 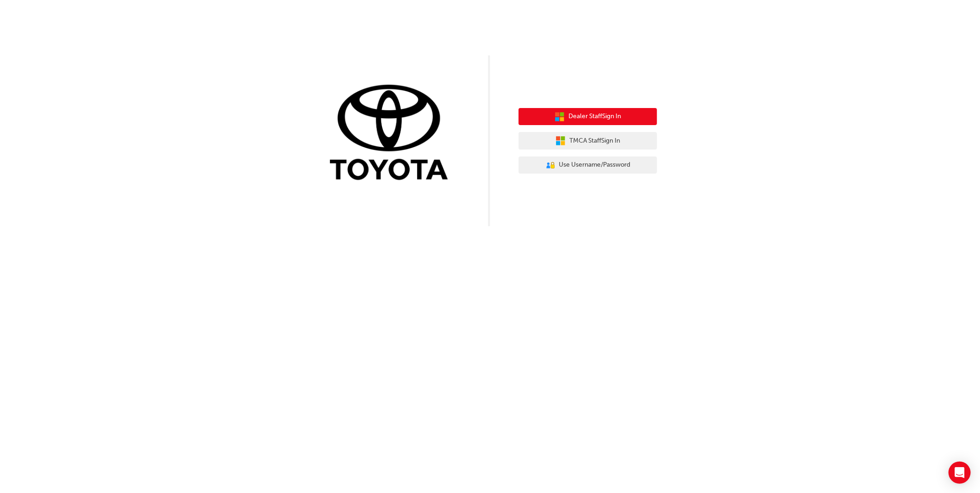 I want to click on span: Use Username/Password, so click(x=595, y=165).